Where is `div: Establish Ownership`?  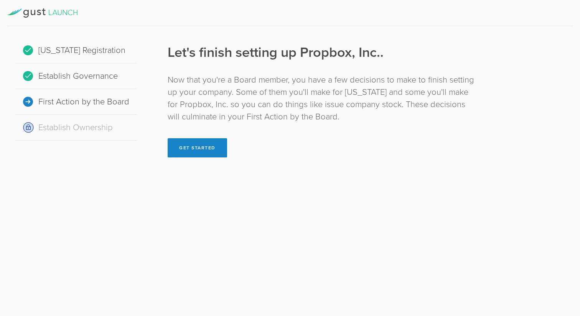
div: Establish Ownership is located at coordinates (76, 127).